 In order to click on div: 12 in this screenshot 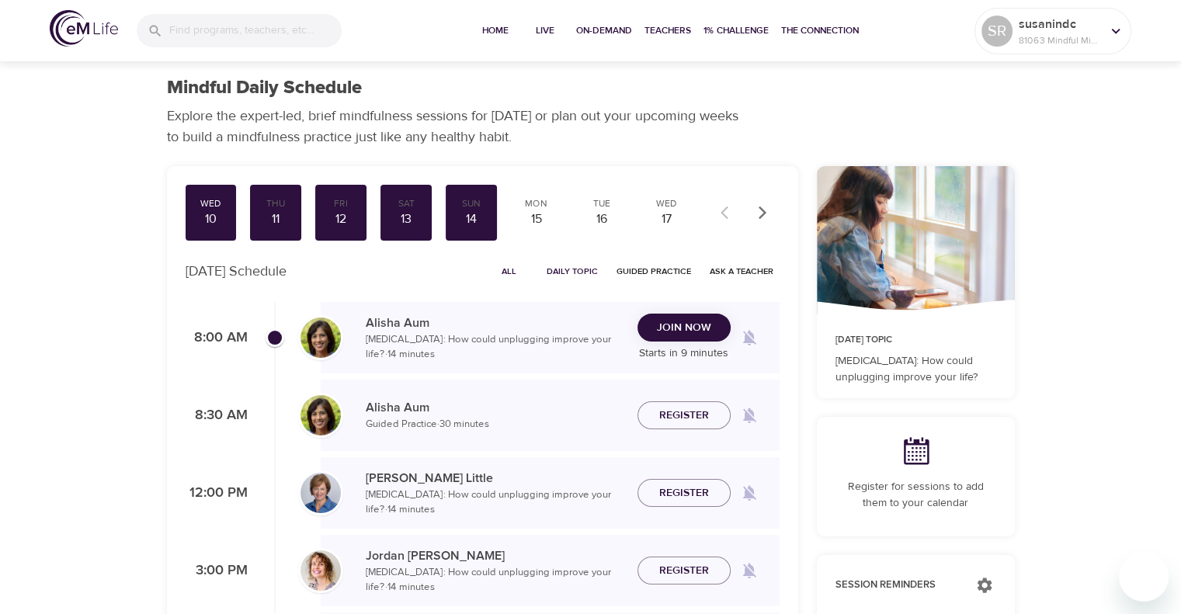, I will do `click(341, 219)`.